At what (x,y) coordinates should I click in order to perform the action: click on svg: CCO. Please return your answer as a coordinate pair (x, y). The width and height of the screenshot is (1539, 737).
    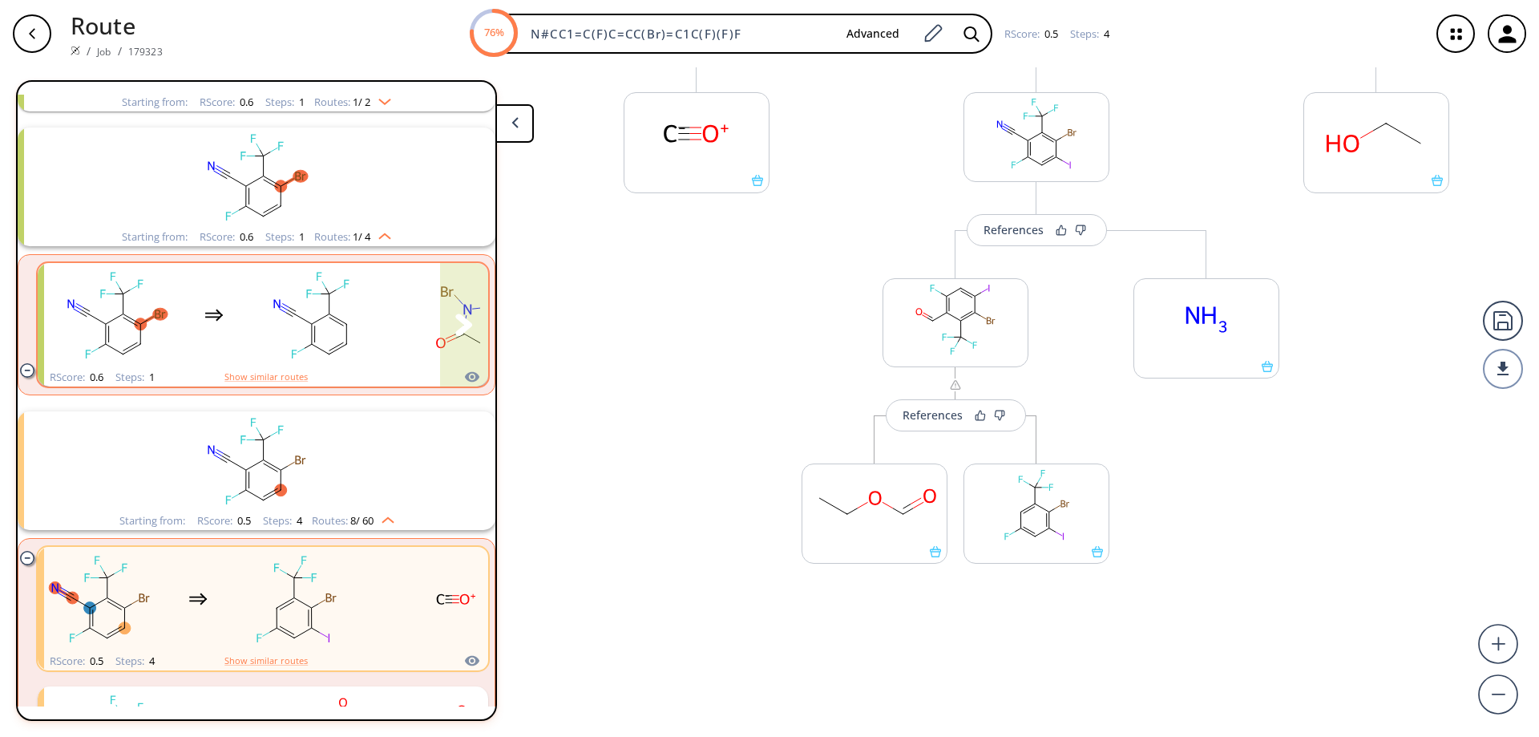
    Looking at the image, I should click on (1376, 134).